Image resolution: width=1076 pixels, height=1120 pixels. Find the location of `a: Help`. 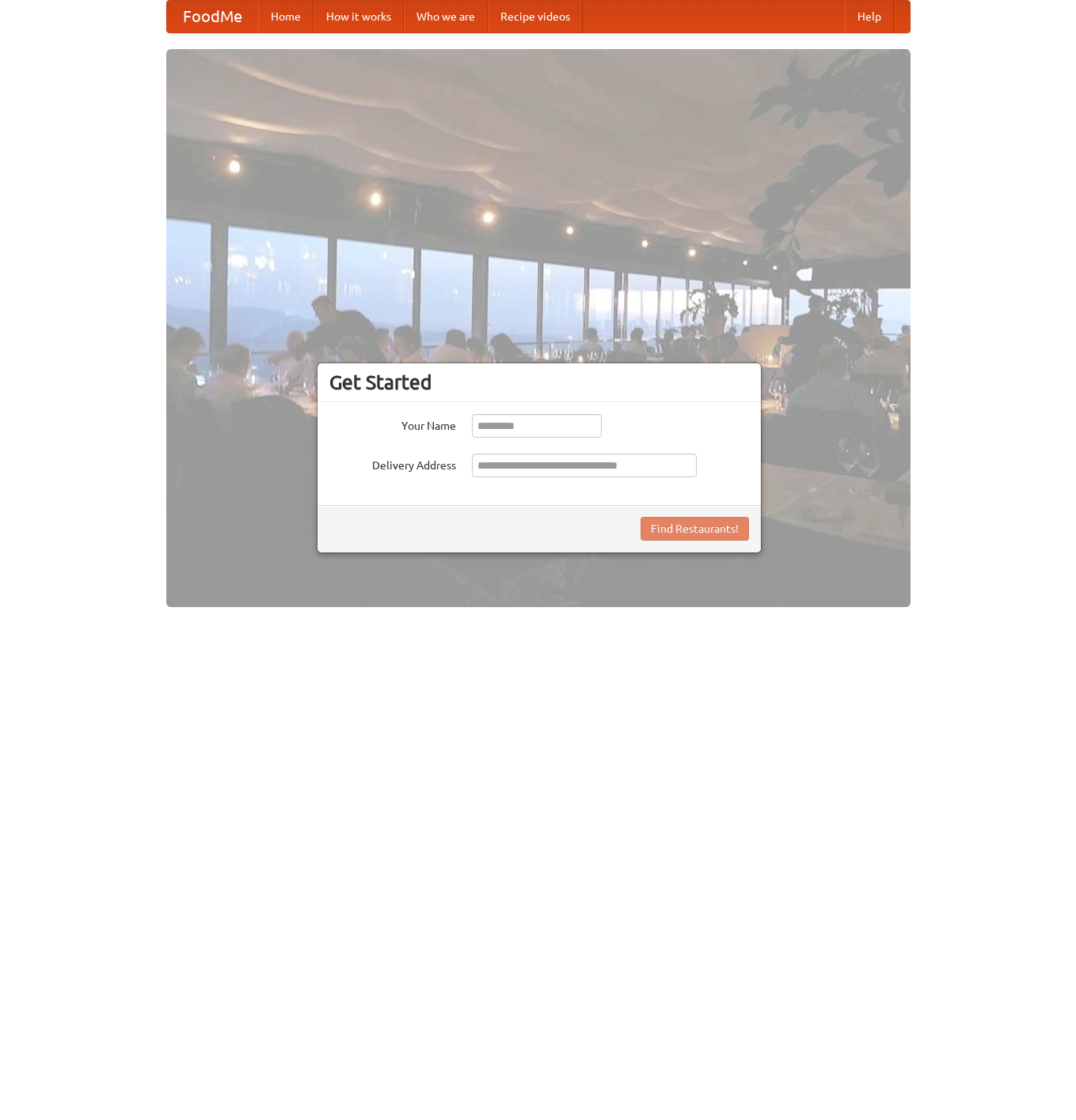

a: Help is located at coordinates (869, 16).